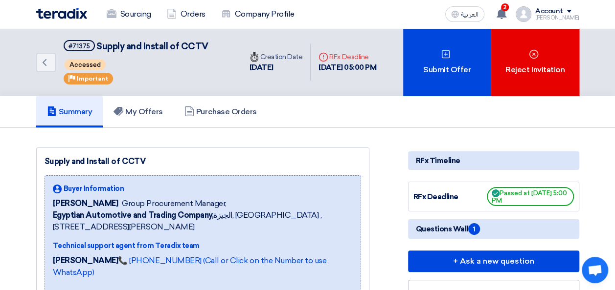 The height and width of the screenshot is (290, 615). I want to click on img: Teradix logo, so click(62, 13).